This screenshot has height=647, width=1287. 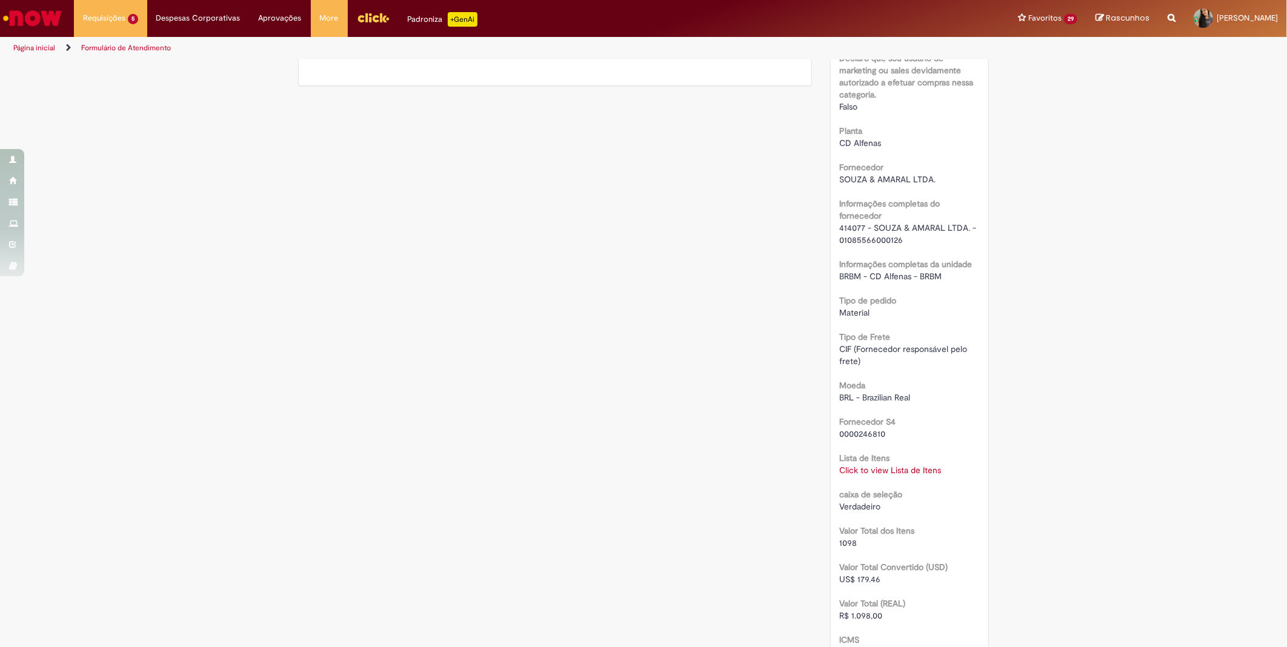 I want to click on p: +GenAi, so click(x=462, y=19).